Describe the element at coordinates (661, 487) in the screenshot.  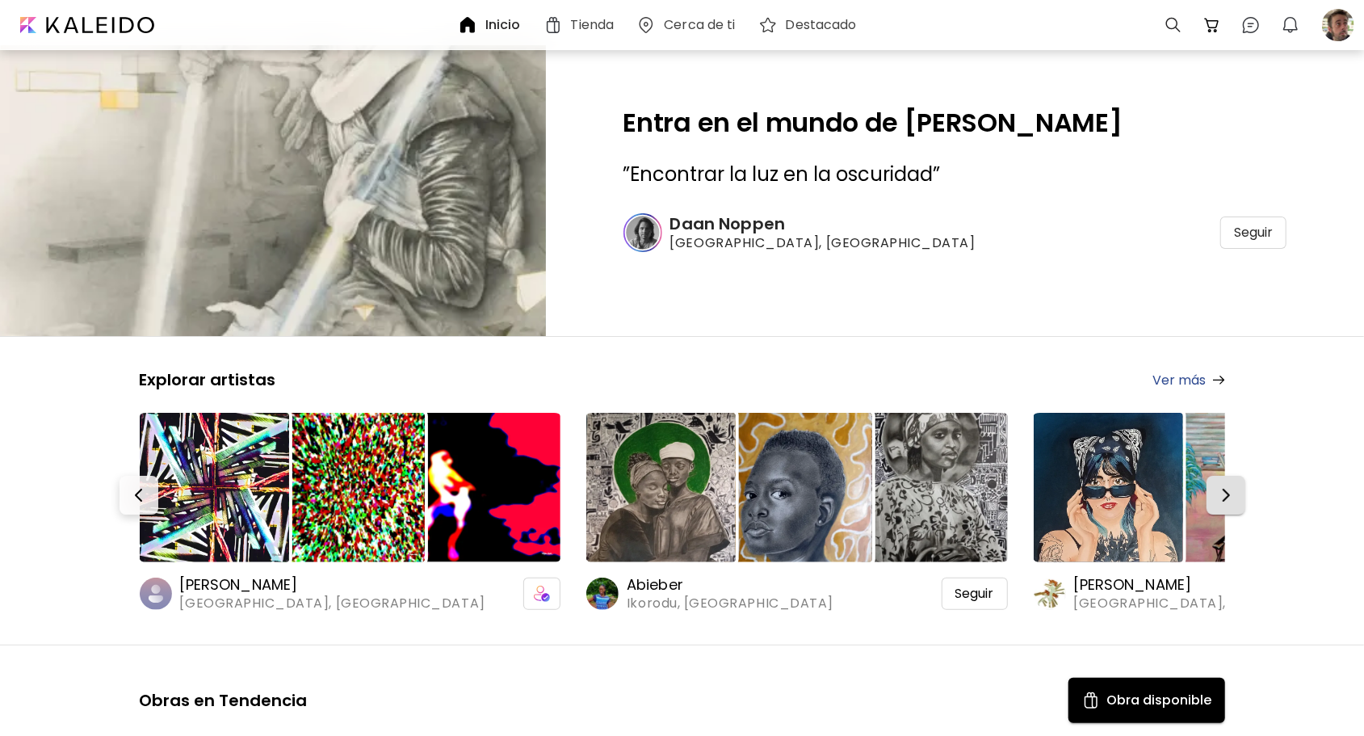
I see `img: https://cdn.kaleido.art/CDN/Artwork/172344/Thumbnail/large.webp?updated=764860` at that location.